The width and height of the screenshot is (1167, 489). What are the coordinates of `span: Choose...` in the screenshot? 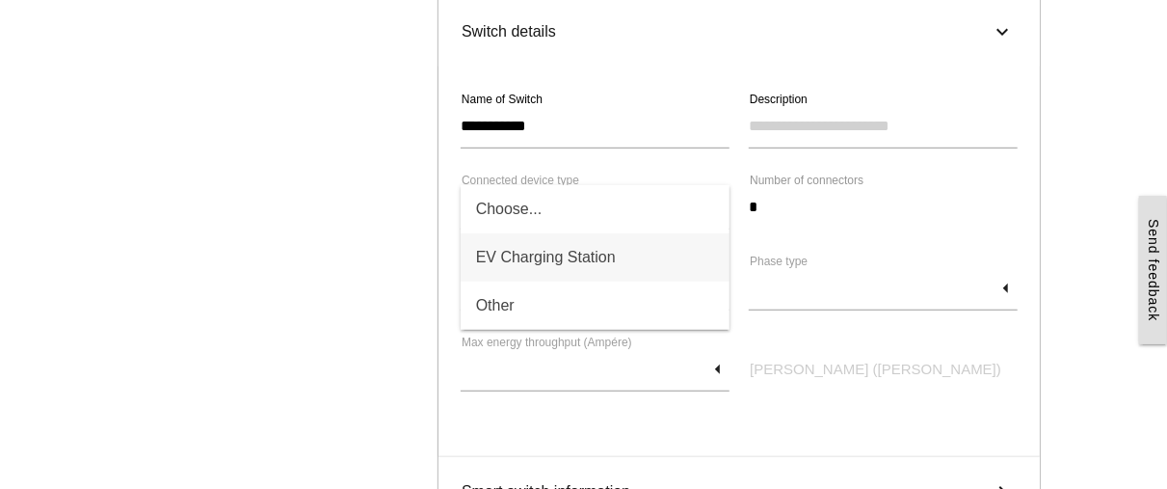 It's located at (596, 209).